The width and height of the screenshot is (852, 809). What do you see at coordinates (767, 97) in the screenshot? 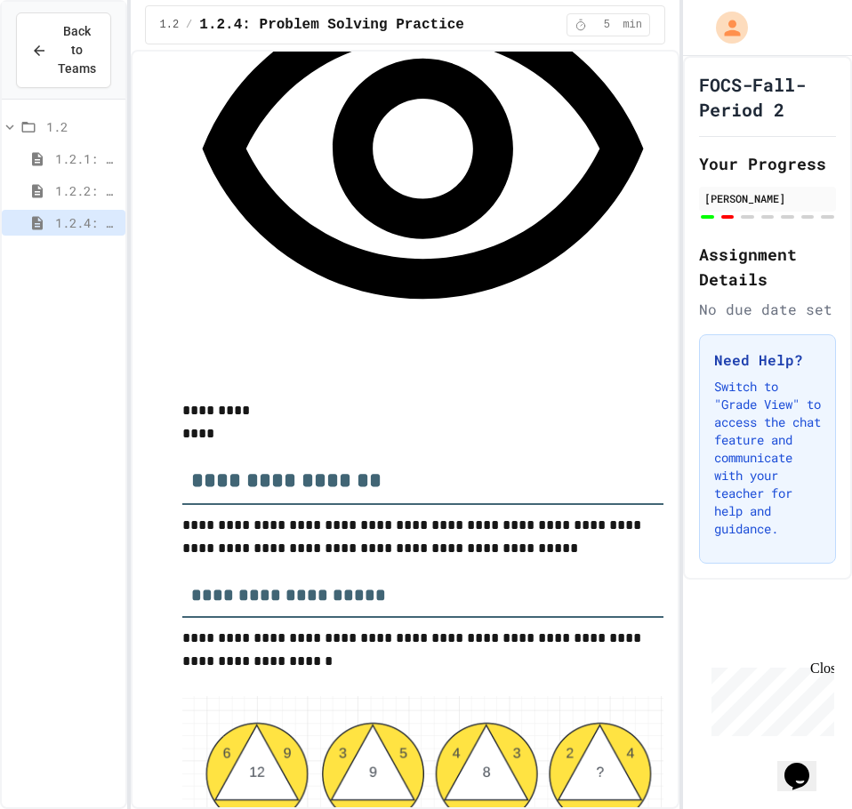
I see `h1: FOCS-Fall-Period 2` at bounding box center [767, 97].